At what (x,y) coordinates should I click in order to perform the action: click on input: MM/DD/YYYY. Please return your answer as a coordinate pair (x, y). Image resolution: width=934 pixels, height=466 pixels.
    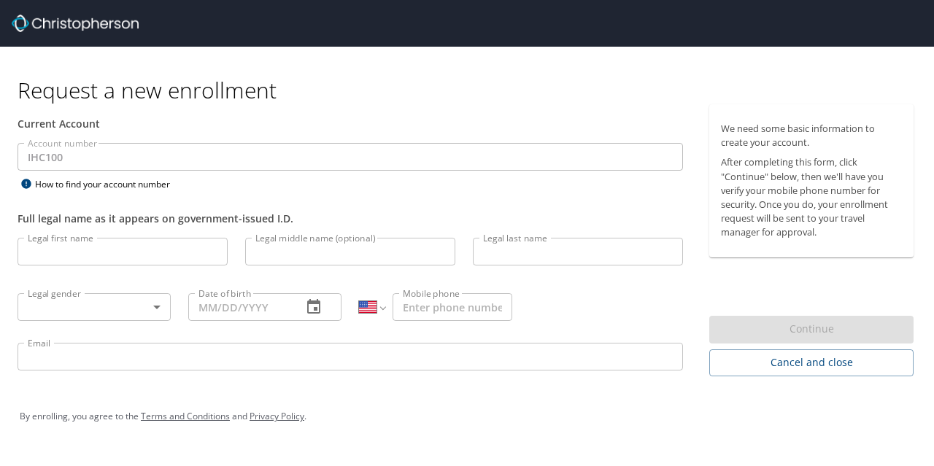
    Looking at the image, I should click on (239, 307).